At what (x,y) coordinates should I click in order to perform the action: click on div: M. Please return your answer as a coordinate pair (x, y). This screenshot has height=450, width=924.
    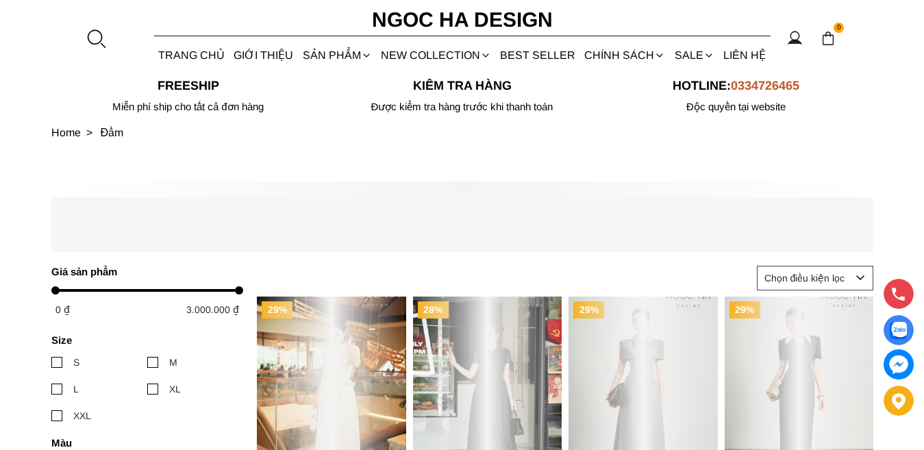
    Looking at the image, I should click on (173, 362).